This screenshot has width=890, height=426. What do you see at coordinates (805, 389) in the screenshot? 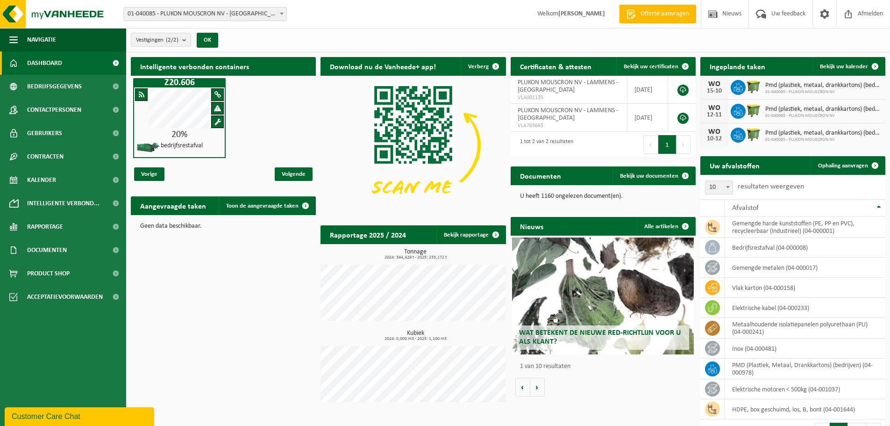
I see `td: elektrische motoren < 500kg (04-001037)` at bounding box center [805, 389].